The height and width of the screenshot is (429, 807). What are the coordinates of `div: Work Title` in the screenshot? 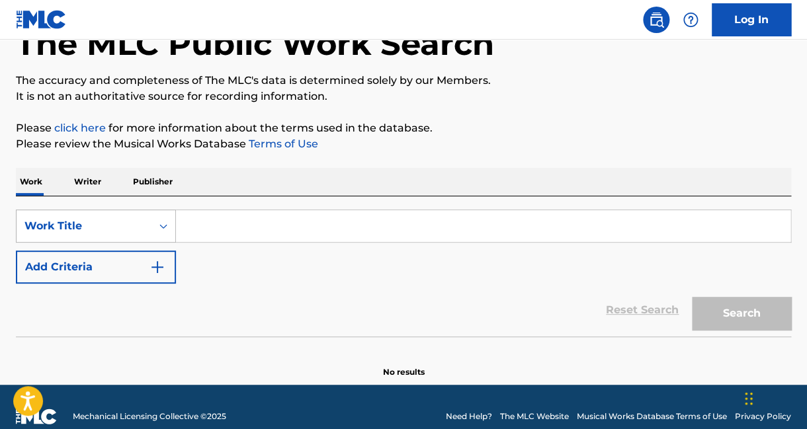 It's located at (84, 226).